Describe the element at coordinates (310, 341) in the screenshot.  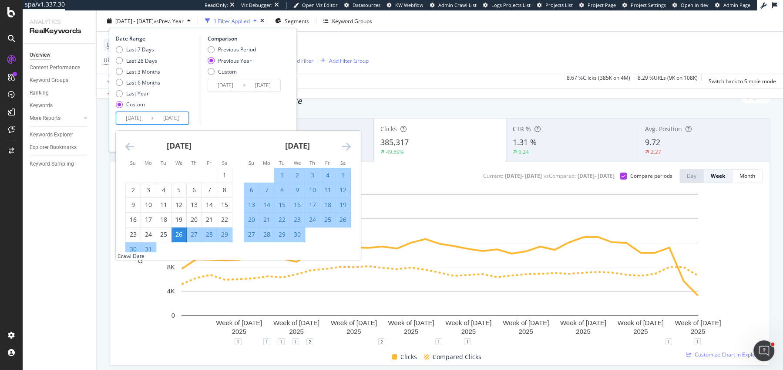
I see `div: 2` at that location.